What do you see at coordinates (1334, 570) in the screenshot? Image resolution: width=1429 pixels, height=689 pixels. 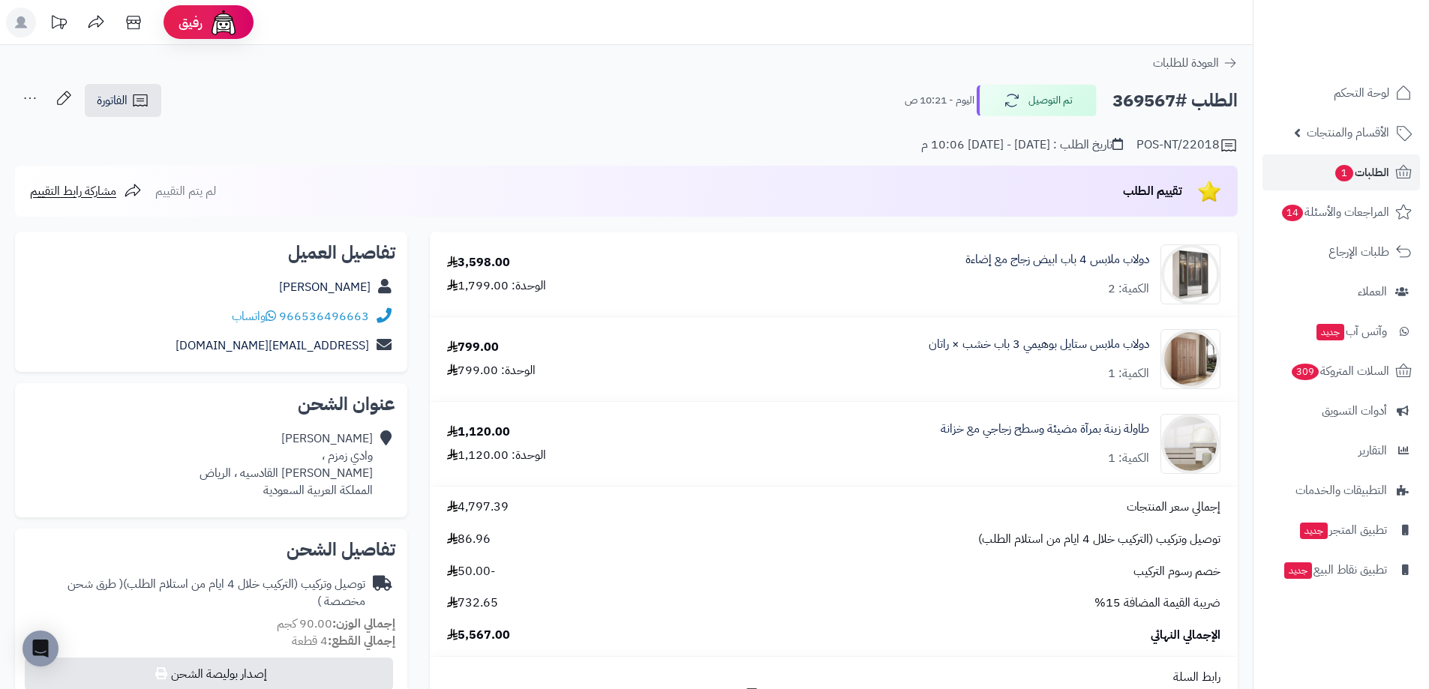 I see `span: تطبيق نقاط البيع` at bounding box center [1334, 570].